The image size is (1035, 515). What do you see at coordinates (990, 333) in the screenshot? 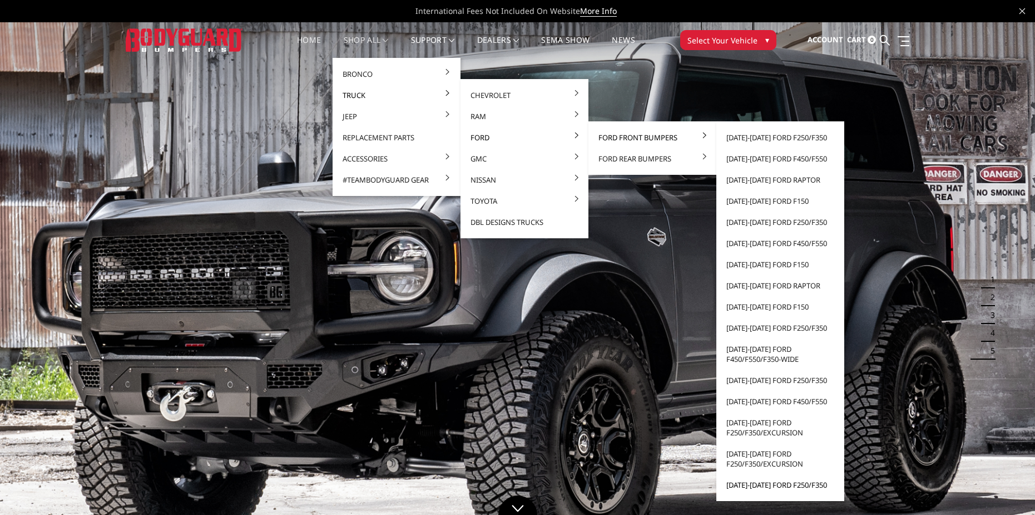
I see `button: 4 of 5` at bounding box center [990, 333].